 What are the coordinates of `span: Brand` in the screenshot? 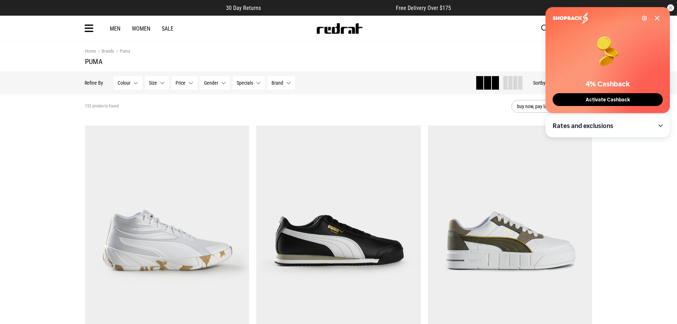 It's located at (278, 83).